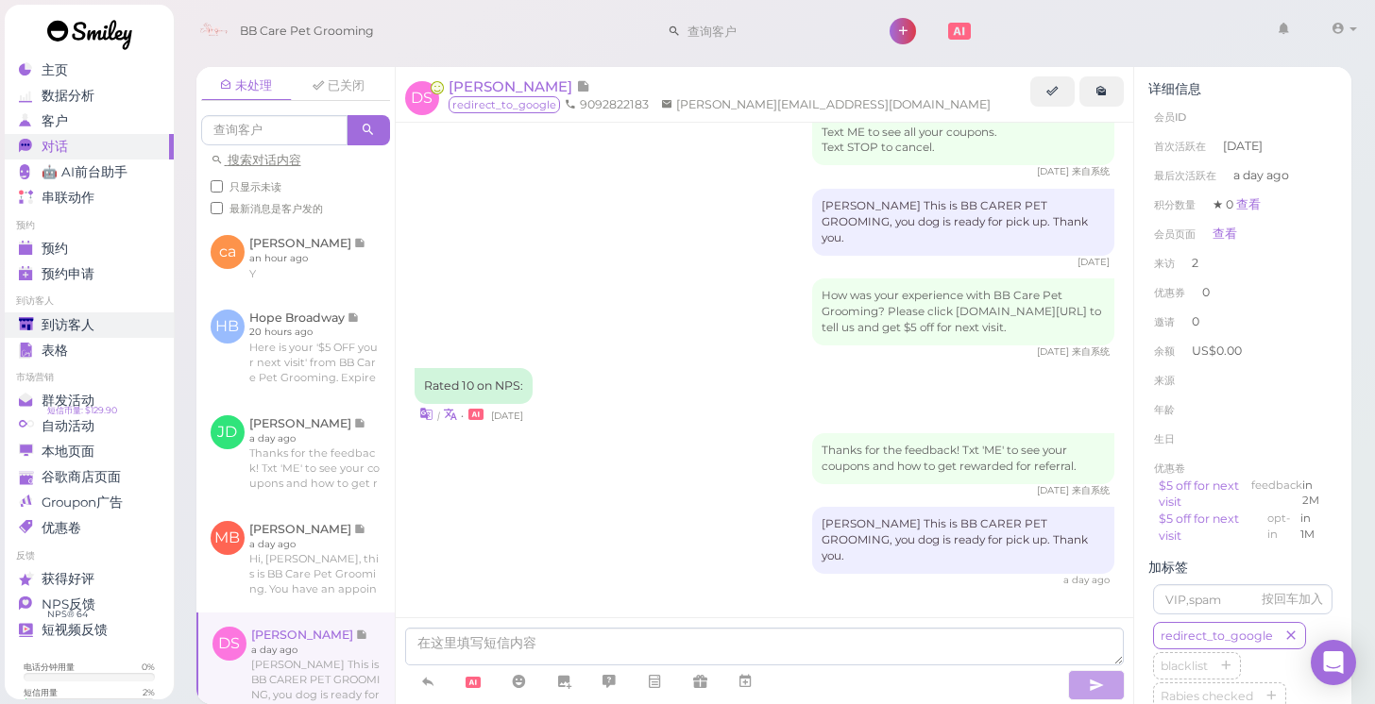  Describe the element at coordinates (82, 502) in the screenshot. I see `span: Groupon广告` at that location.